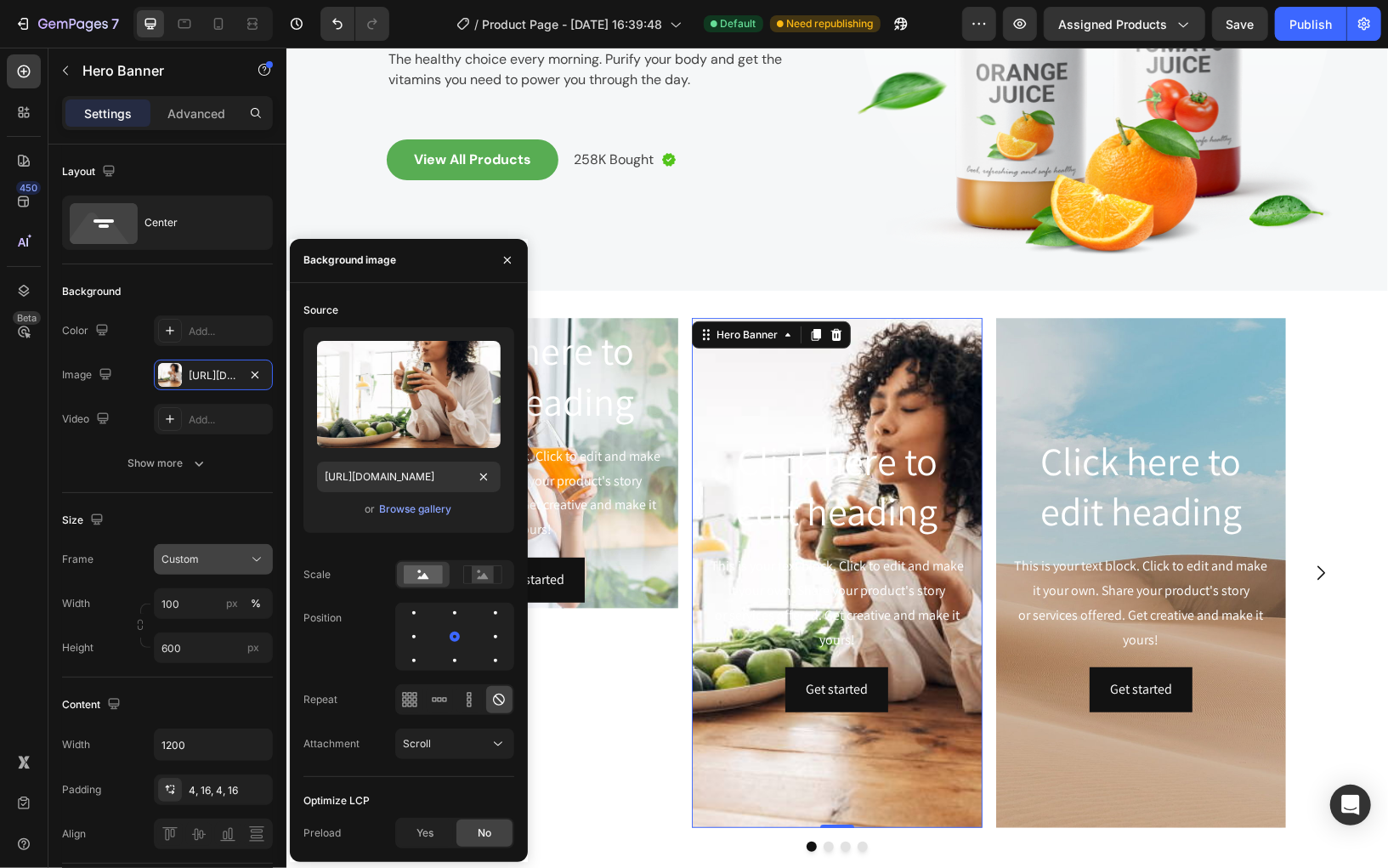 This screenshot has width=1388, height=868. What do you see at coordinates (454, 744) in the screenshot?
I see `button: Scroll` at bounding box center [454, 744].